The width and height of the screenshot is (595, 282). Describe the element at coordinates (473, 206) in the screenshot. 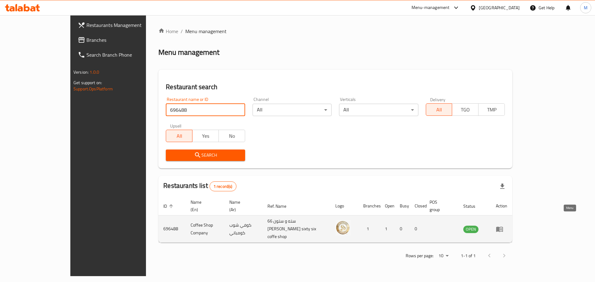

I see `span: Status` at that location.